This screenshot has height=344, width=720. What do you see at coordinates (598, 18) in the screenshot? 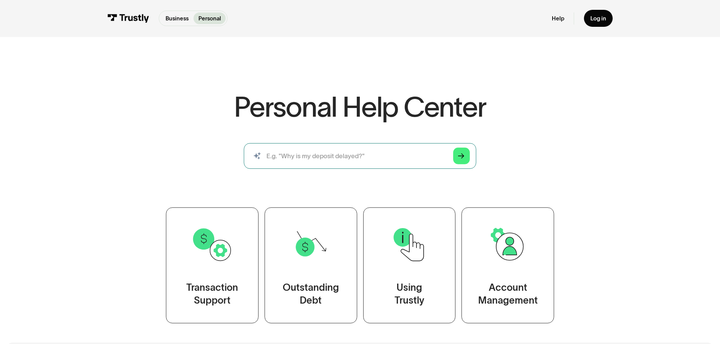
I see `a: Log in` at bounding box center [598, 18].